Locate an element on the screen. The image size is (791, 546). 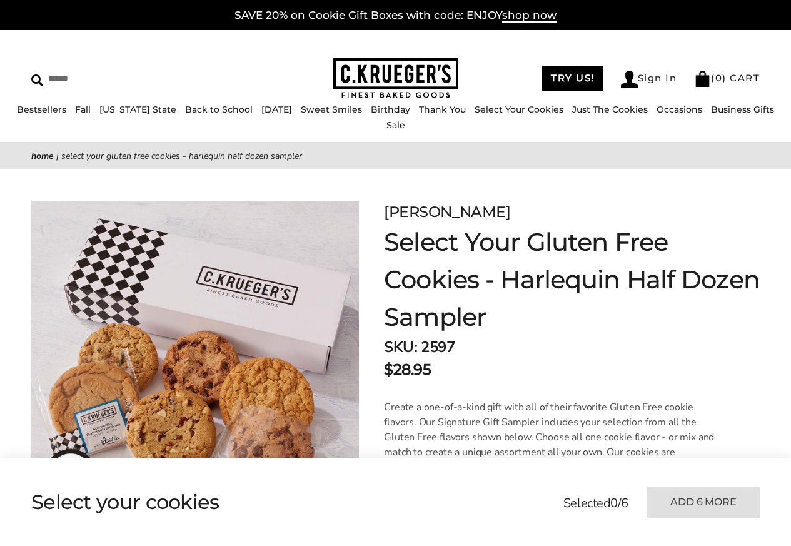
img: Select Your Gluten Free Cookies - Harlequin Half Dozen Sampler is located at coordinates (195, 364).